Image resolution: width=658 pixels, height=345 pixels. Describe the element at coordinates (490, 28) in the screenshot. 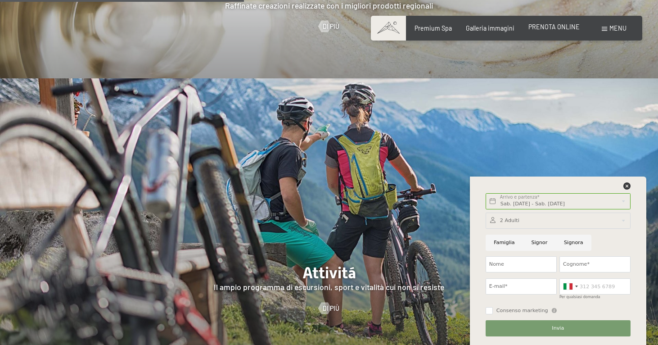

I see `span: Galleria immagini` at that location.